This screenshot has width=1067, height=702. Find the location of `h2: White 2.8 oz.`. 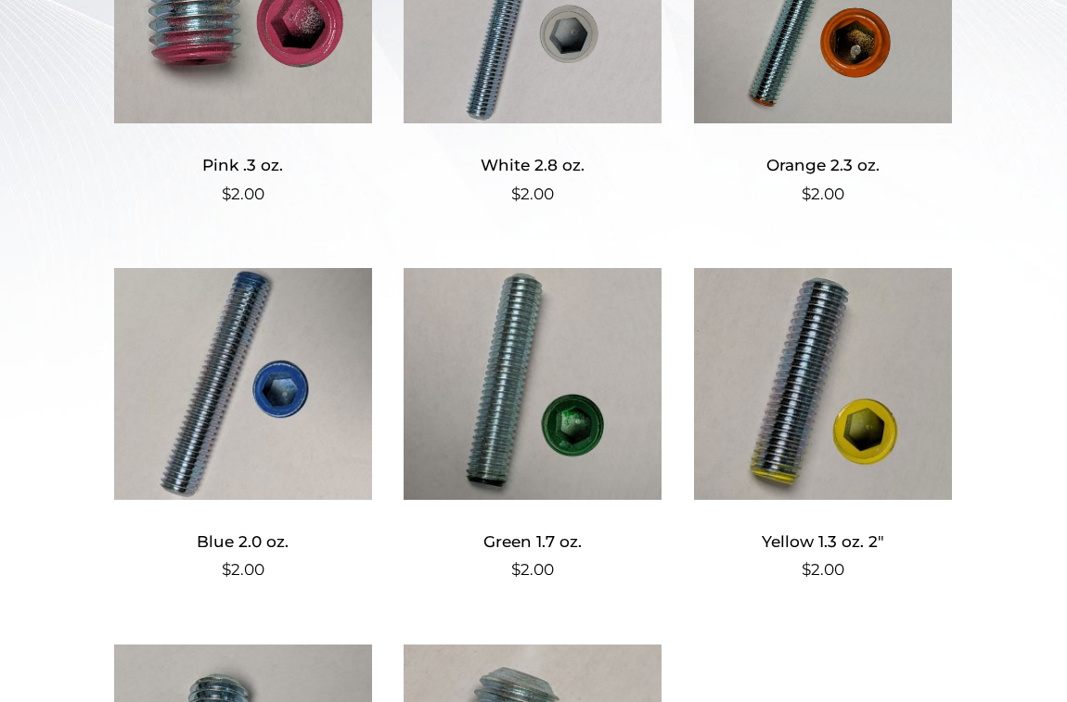

h2: White 2.8 oz. is located at coordinates (532, 165).